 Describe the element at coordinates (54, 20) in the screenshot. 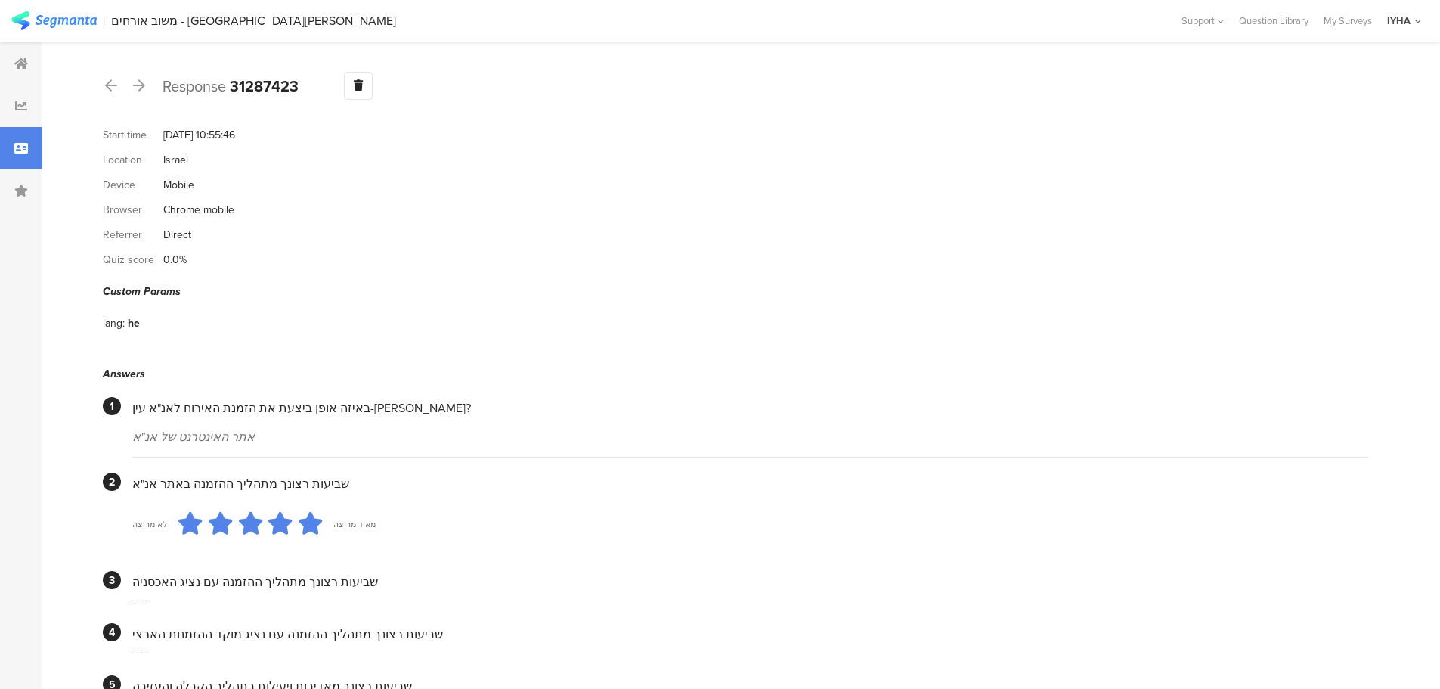

I see `img: segmanta logo` at that location.